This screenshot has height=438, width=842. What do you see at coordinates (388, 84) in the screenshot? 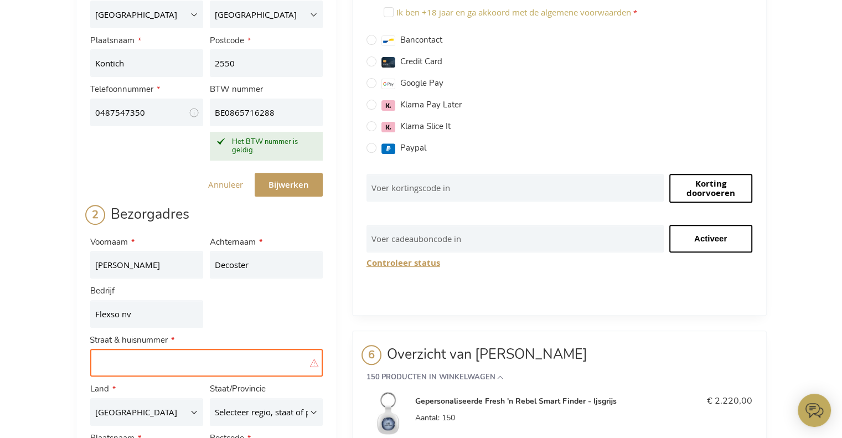
I see `img: googlepay.svg` at bounding box center [388, 84].